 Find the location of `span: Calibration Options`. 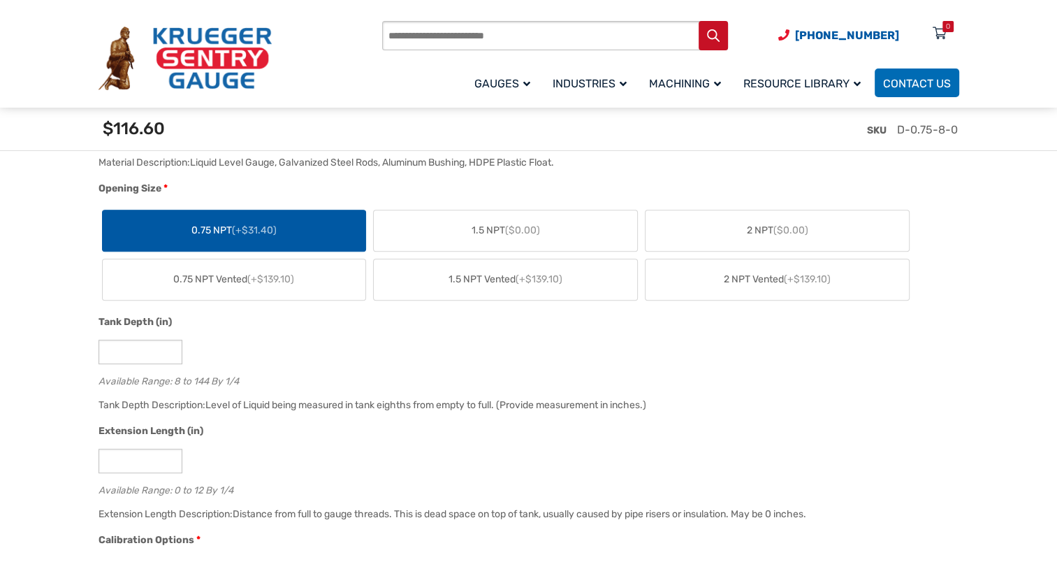

span: Calibration Options is located at coordinates (146, 539).